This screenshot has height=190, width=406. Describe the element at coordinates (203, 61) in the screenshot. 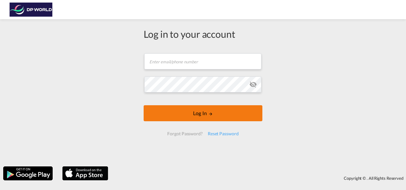

I see `input: Enter email/phone number` at that location.